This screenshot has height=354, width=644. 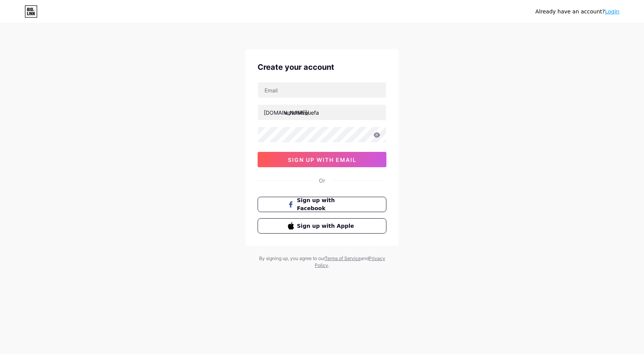 What do you see at coordinates (322, 204) in the screenshot?
I see `button: Sign up with Facebook` at bounding box center [322, 204].